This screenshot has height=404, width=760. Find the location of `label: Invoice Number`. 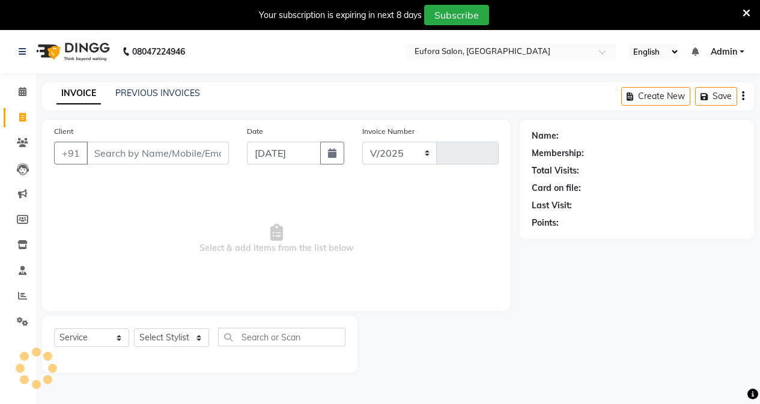

label: Invoice Number is located at coordinates (388, 132).